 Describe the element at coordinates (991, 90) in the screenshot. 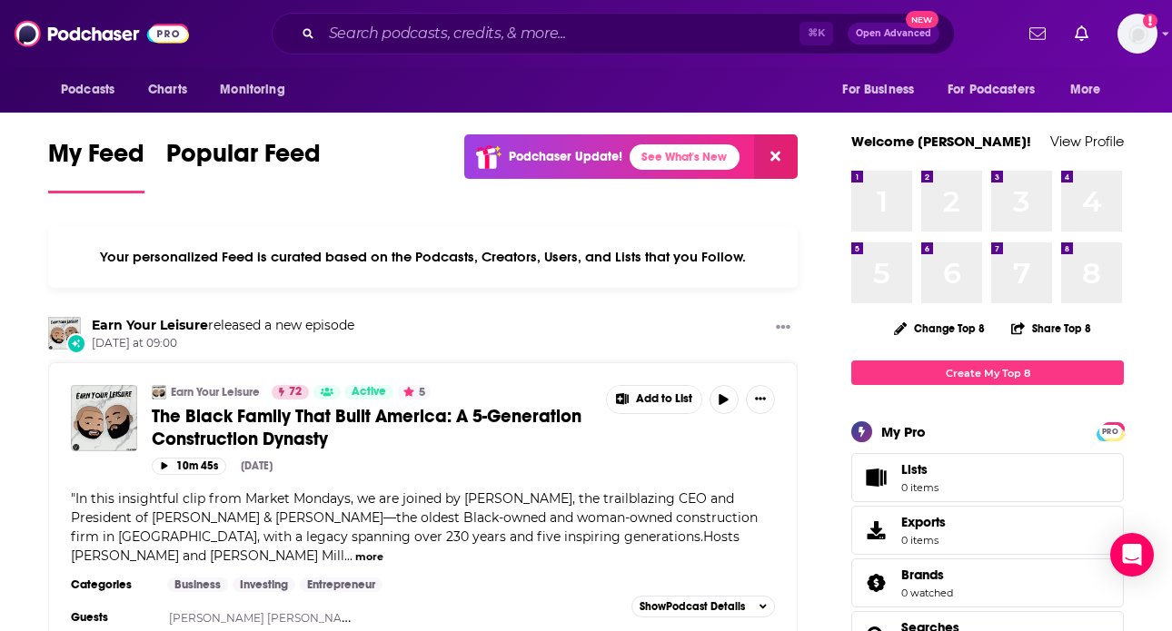

I see `span: For Podcasters` at that location.